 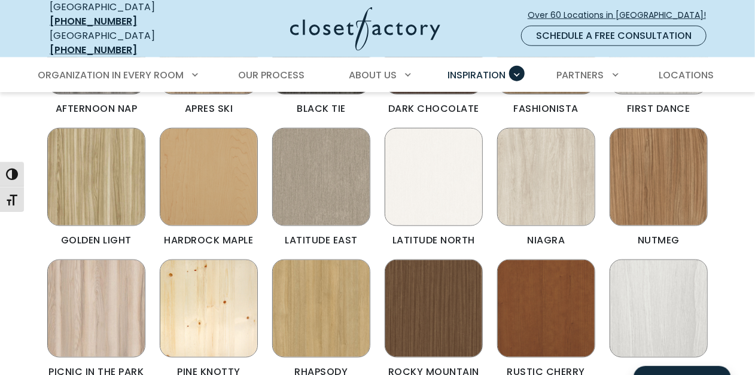 I want to click on img: Rustic Cherry, so click(x=546, y=309).